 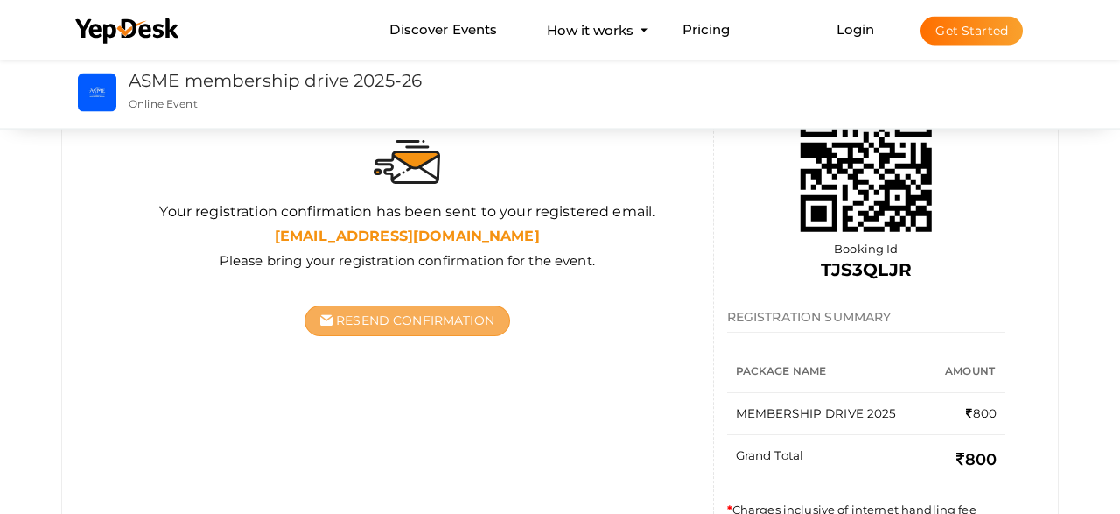 I want to click on a: Login, so click(x=856, y=29).